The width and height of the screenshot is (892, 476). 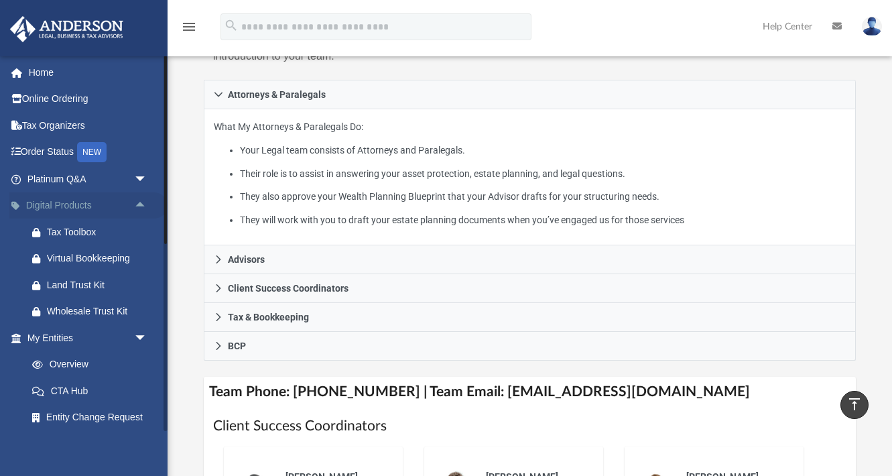 What do you see at coordinates (93, 391) in the screenshot?
I see `a: CTA Hub` at bounding box center [93, 391].